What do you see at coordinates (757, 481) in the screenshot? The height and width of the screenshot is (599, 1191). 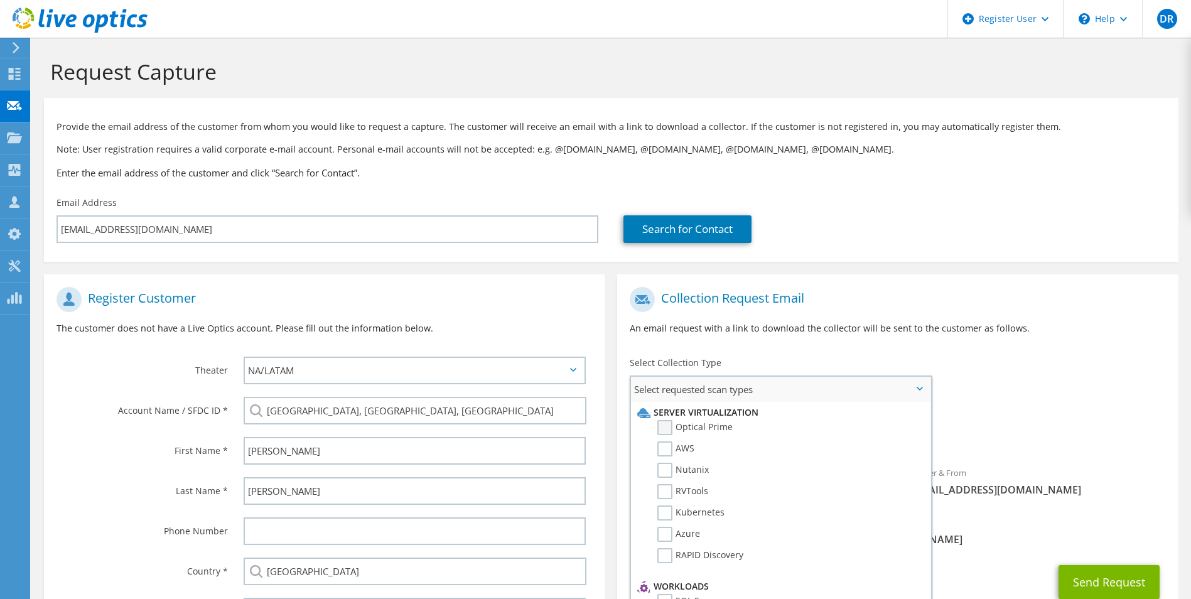 I see `div: To` at bounding box center [757, 481].